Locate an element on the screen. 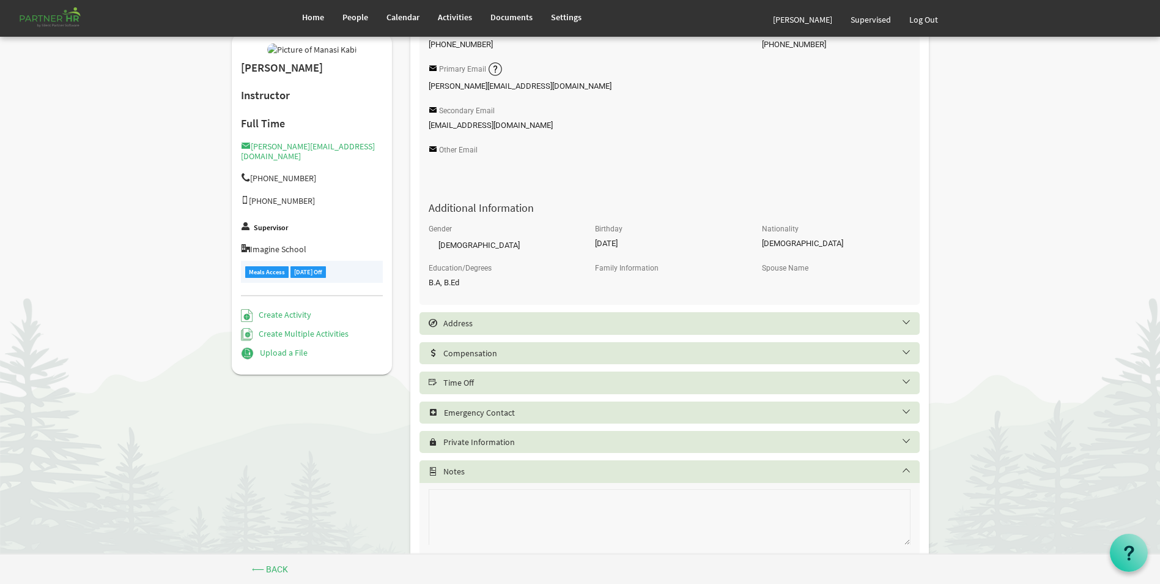  label: Secondary Email is located at coordinates (467, 111).